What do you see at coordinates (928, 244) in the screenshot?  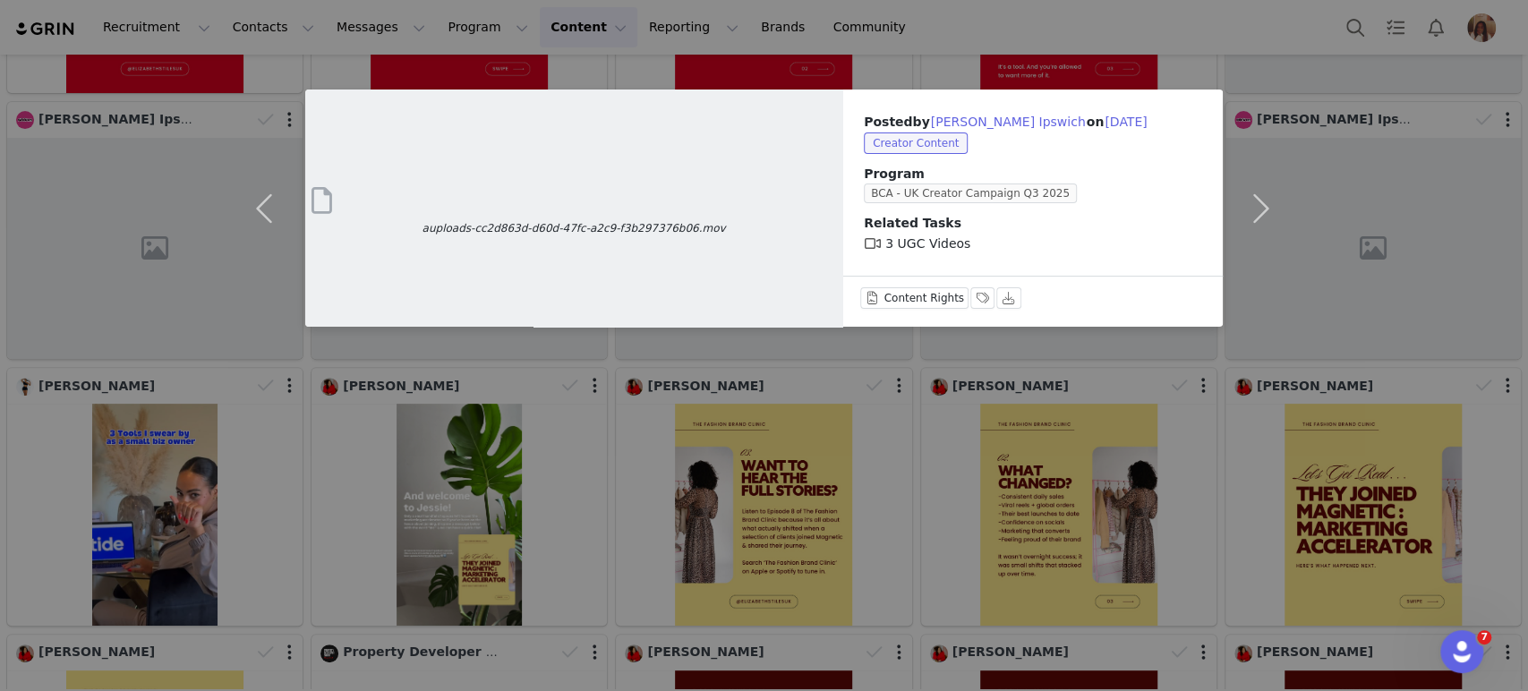 I see `span: 3 UGC Videos` at bounding box center [928, 244].